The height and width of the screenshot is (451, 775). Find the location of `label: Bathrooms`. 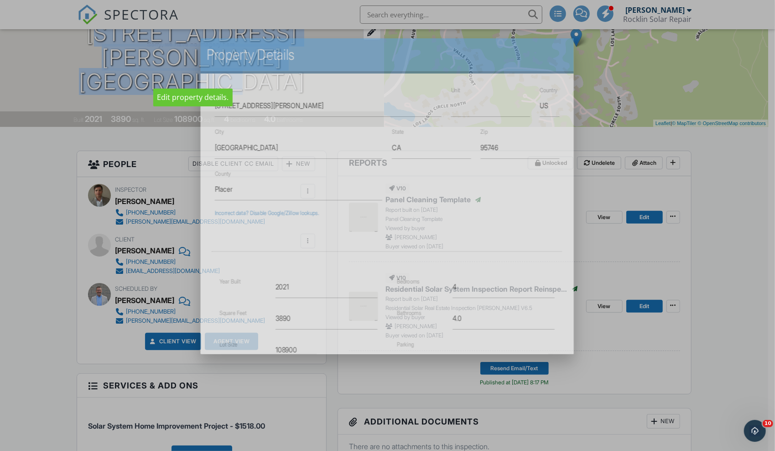

label: Bathrooms is located at coordinates (409, 313).